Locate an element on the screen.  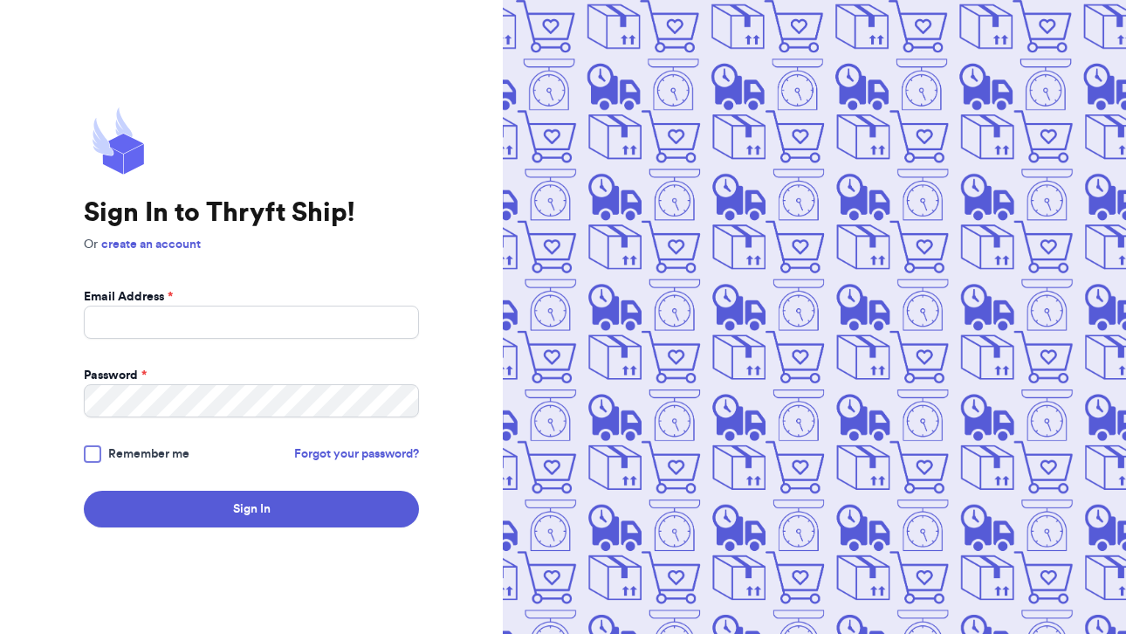
a: Forgot your password? is located at coordinates (356, 454).